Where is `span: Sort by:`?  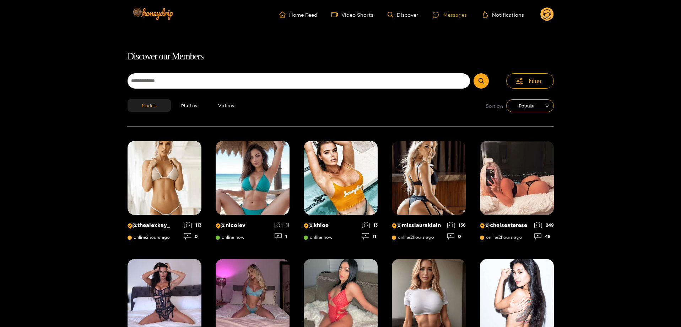 span: Sort by: is located at coordinates (495, 106).